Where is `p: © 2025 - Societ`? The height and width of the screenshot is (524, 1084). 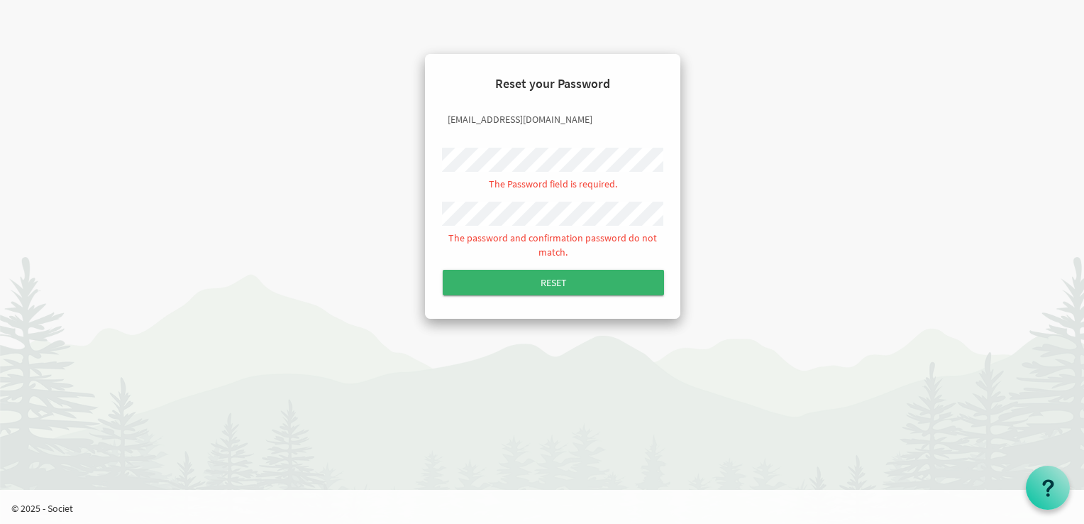 p: © 2025 - Societ is located at coordinates (548, 508).